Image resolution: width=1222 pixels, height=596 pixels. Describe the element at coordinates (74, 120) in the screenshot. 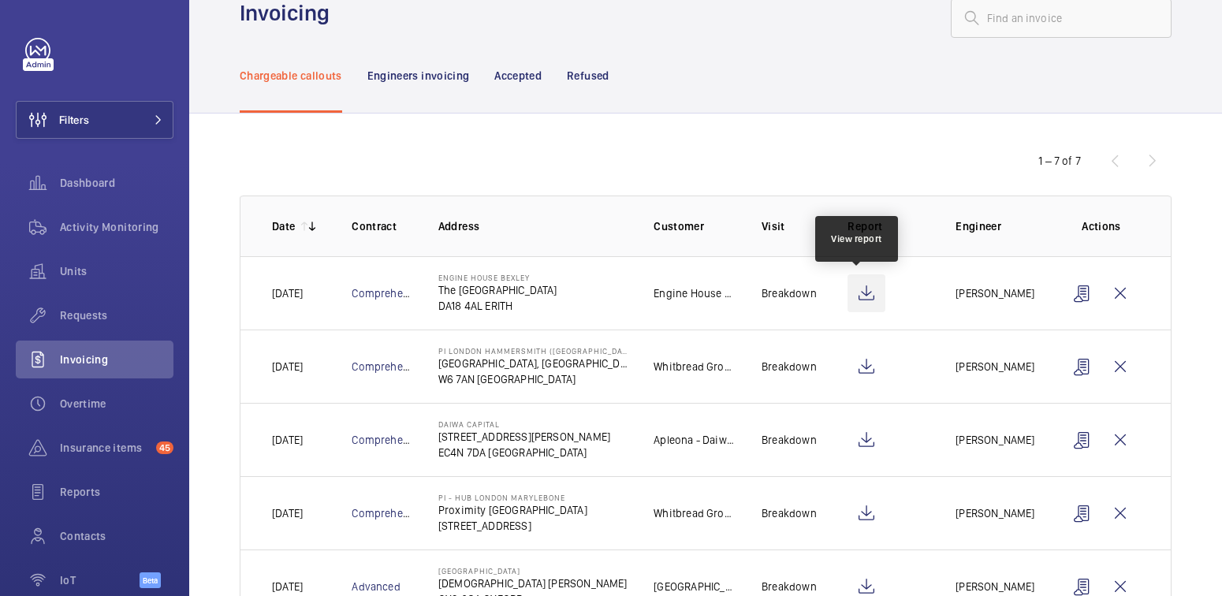

I see `span: Filters` at that location.